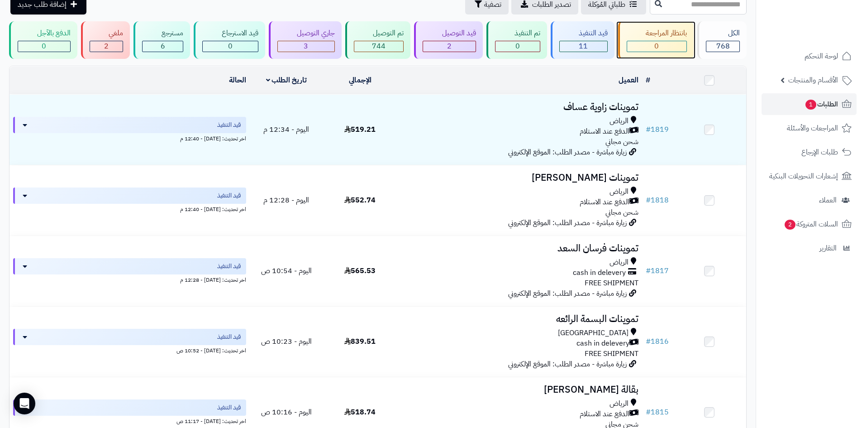 This screenshot has width=862, height=428. What do you see at coordinates (722, 40) in the screenshot?
I see `a: الكل768` at bounding box center [722, 40].